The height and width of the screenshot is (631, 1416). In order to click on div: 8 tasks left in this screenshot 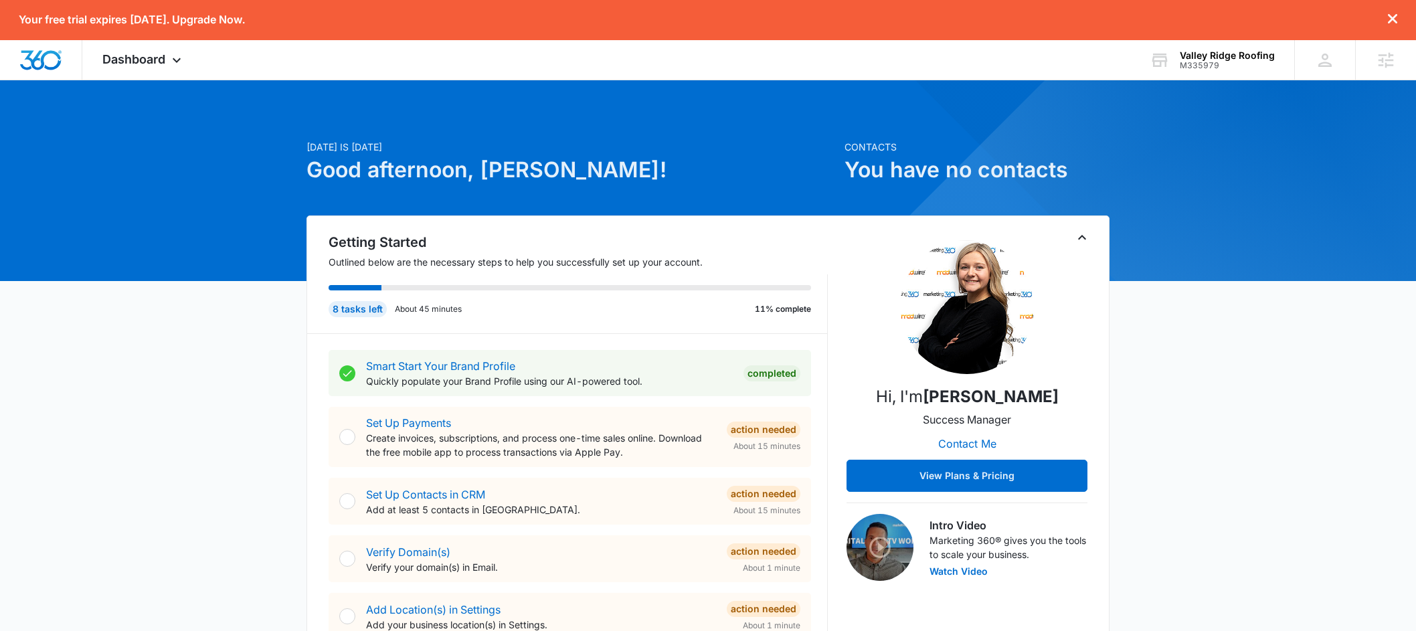, I will do `click(357, 309)`.